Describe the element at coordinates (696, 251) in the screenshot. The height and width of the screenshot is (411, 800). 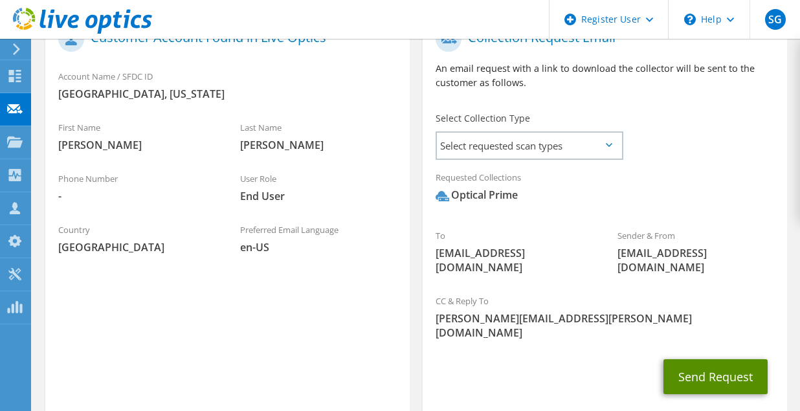
I see `div: Sender & From` at that location.